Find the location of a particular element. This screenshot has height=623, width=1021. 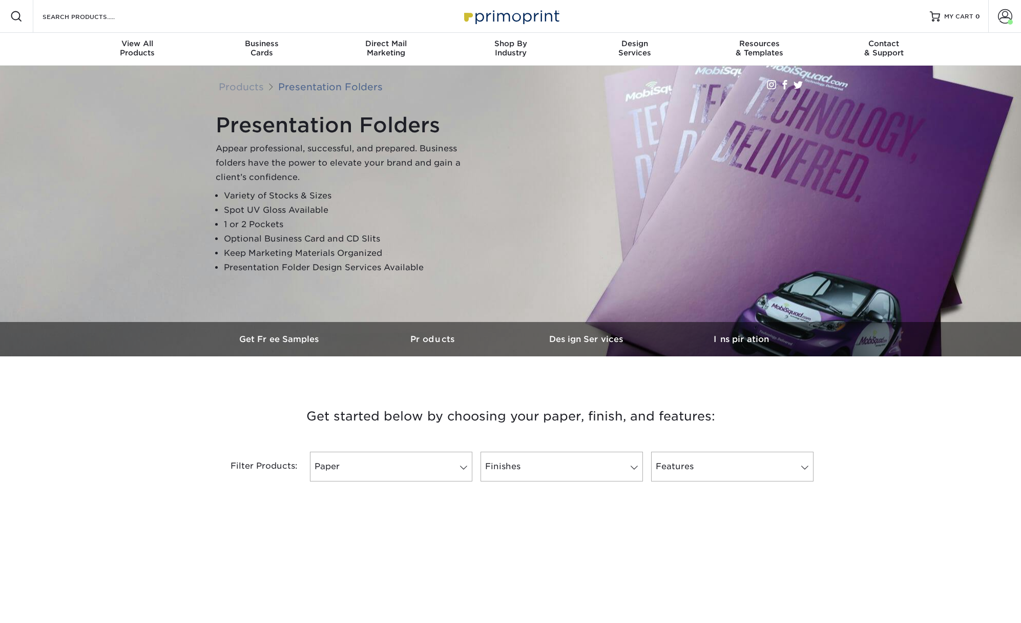

div: Cards is located at coordinates (261, 48).